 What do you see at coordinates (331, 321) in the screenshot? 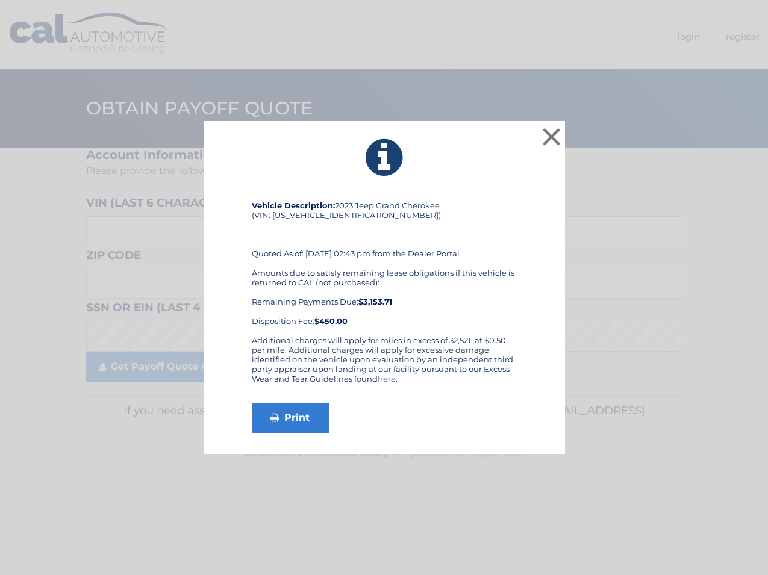
I see `strong: $450.00` at bounding box center [331, 321].